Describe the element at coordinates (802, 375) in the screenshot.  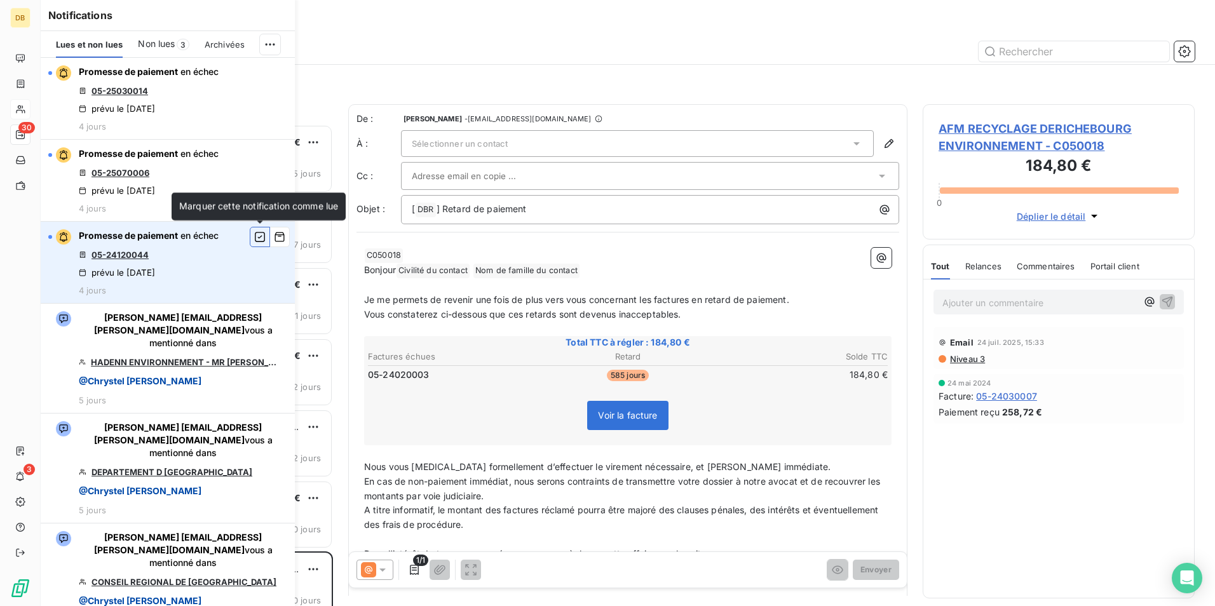
I see `td: 184,80 €` at that location.